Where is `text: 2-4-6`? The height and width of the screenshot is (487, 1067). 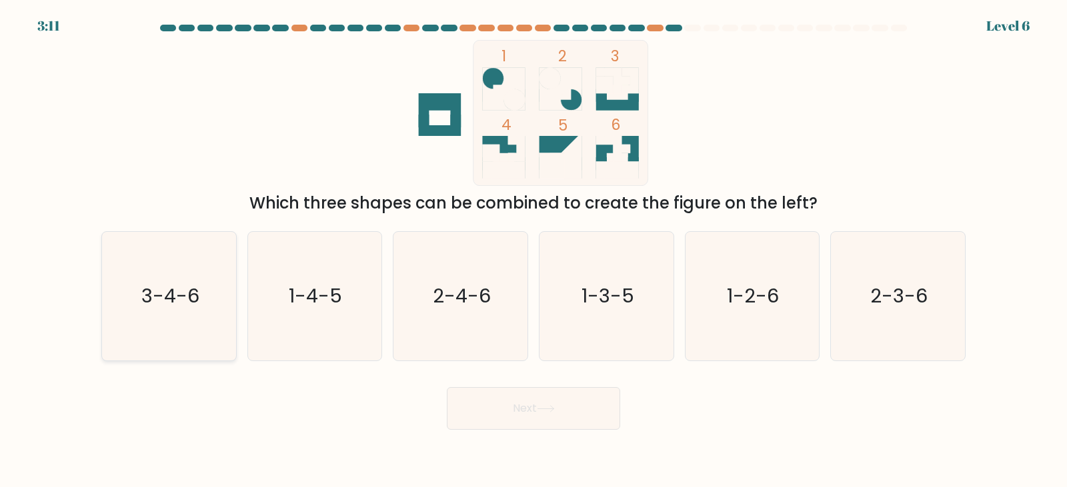 text: 2-4-6 is located at coordinates (461, 297).